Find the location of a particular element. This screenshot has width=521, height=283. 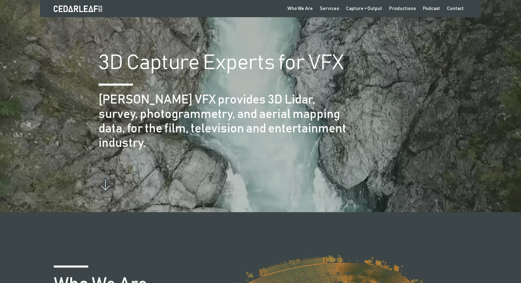

h1: 3D Capture Experts for VFX is located at coordinates (221, 63).